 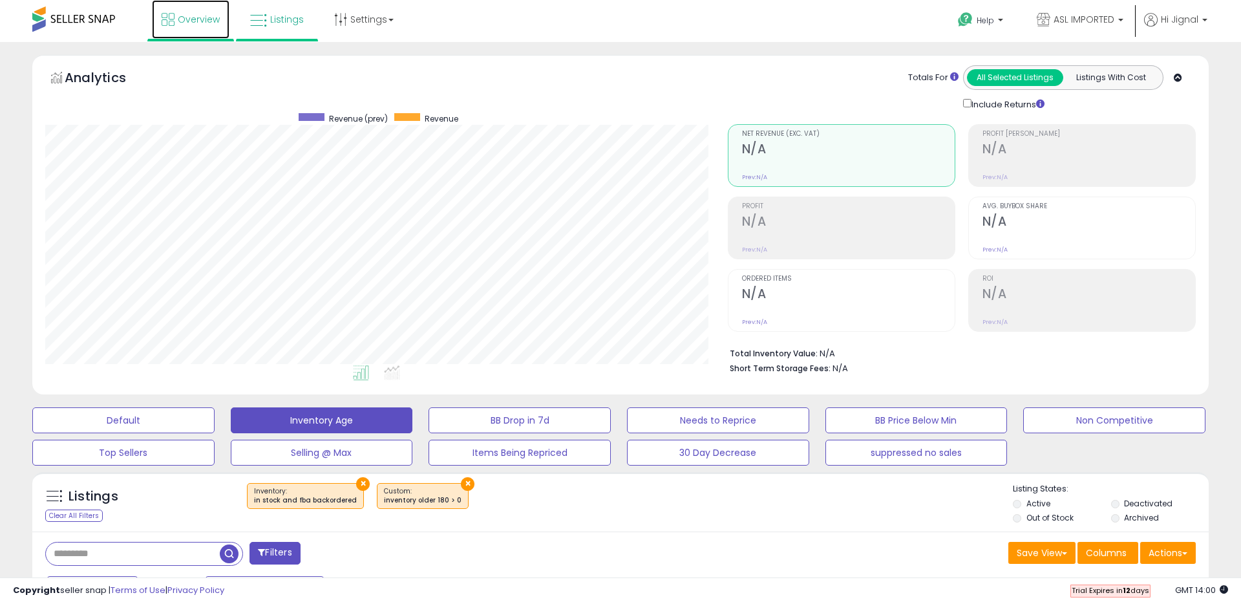 What do you see at coordinates (322, 453) in the screenshot?
I see `button: Selling @ Max` at bounding box center [322, 453].